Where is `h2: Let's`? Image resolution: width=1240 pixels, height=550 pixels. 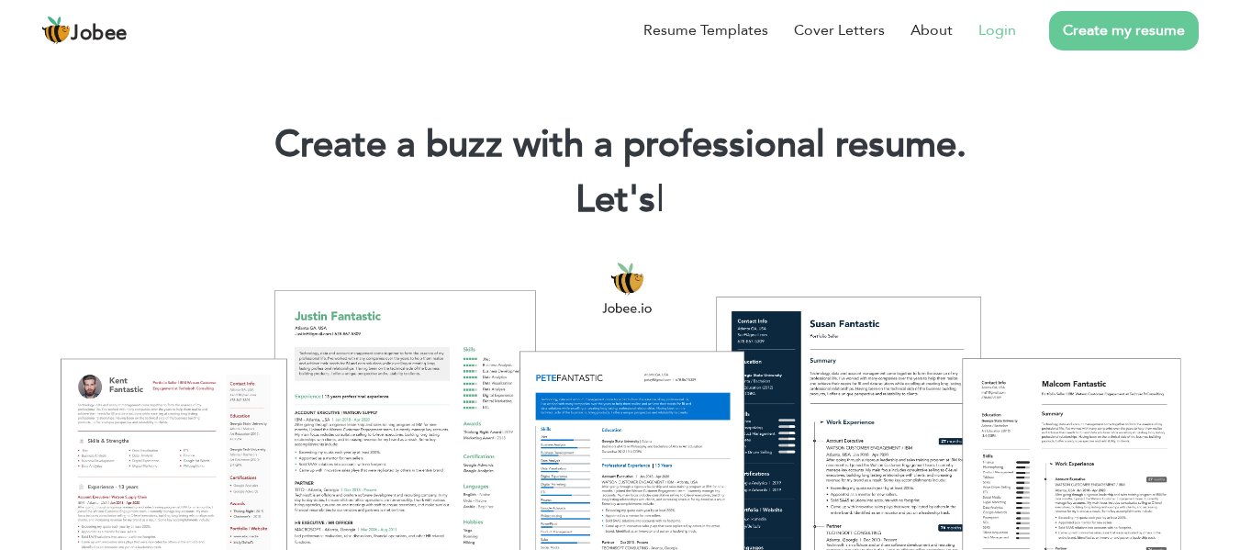 h2: Let's is located at coordinates (620, 200).